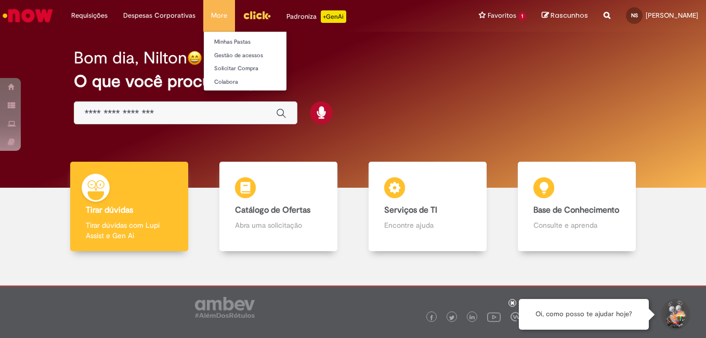 This screenshot has width=706, height=338. What do you see at coordinates (411, 210) in the screenshot?
I see `b: Serviços de TI` at bounding box center [411, 210].